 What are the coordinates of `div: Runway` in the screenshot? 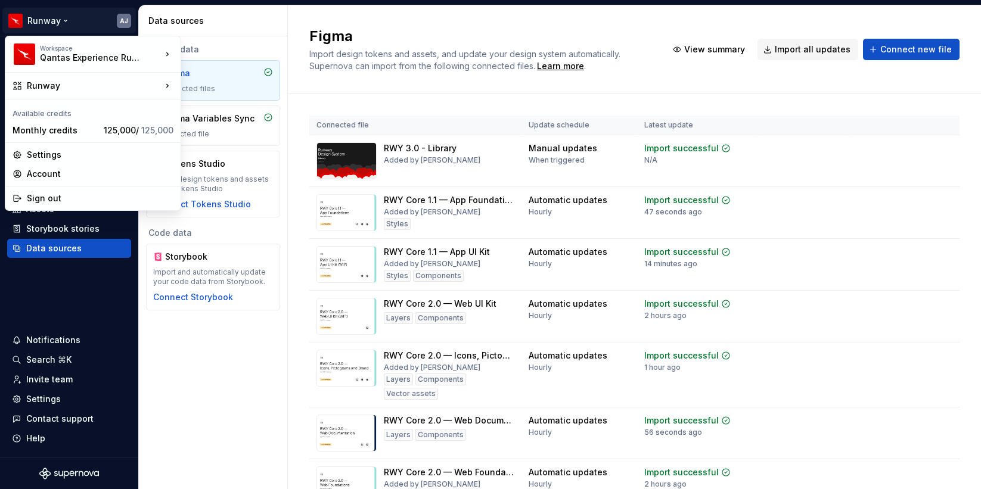 It's located at (94, 86).